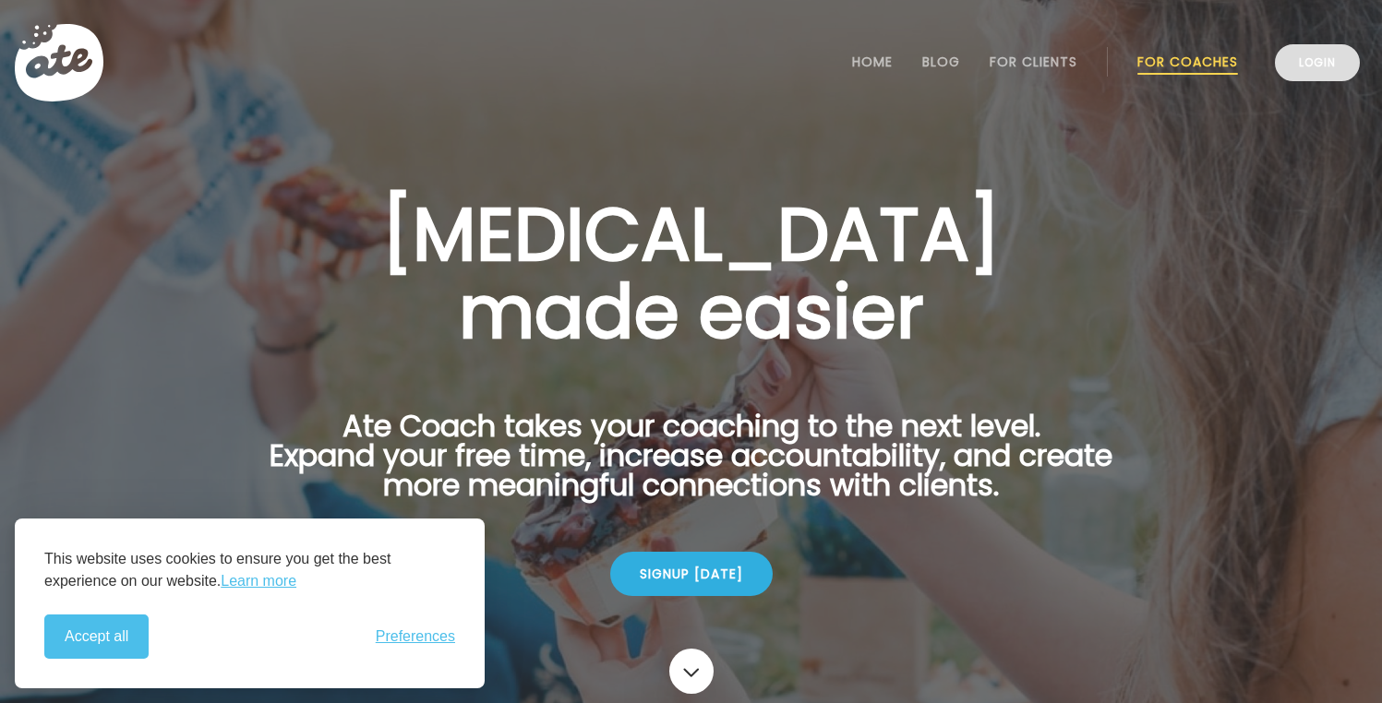 This screenshot has height=703, width=1382. What do you see at coordinates (258, 582) in the screenshot?
I see `a: Learn more` at bounding box center [258, 582].